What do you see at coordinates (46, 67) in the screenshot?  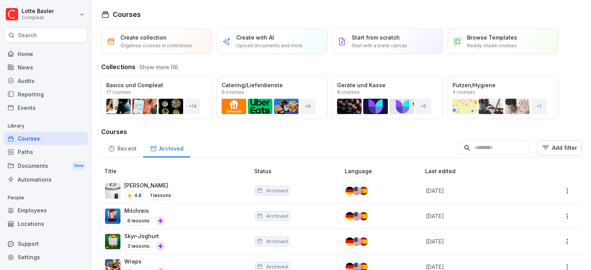 I see `a: News` at bounding box center [46, 67].